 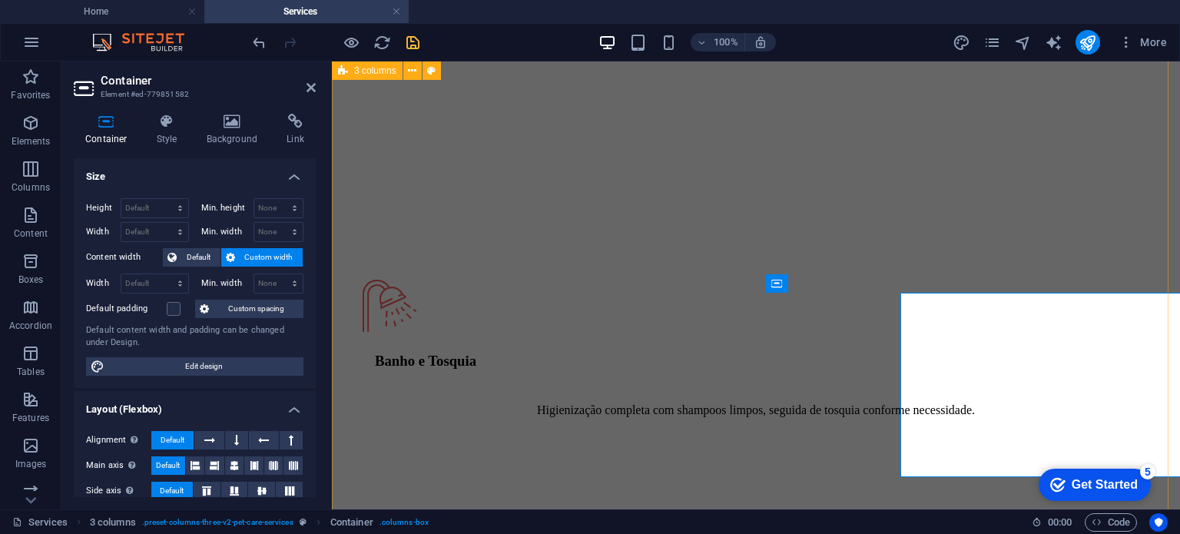 I want to click on button: Click here to leave preview mode and continue editing, so click(x=351, y=42).